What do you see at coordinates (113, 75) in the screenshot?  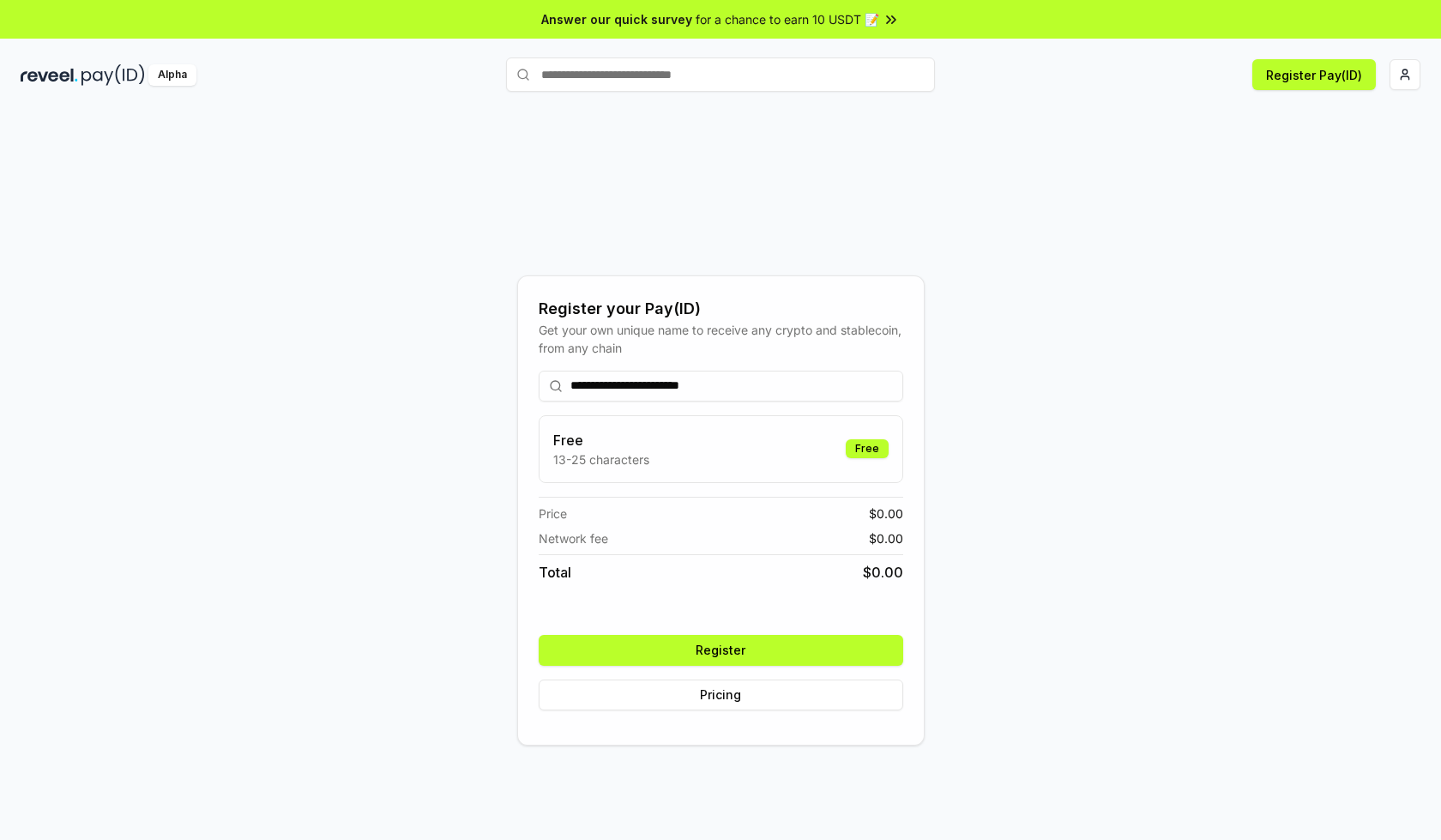 I see `img: pay_id` at bounding box center [113, 75].